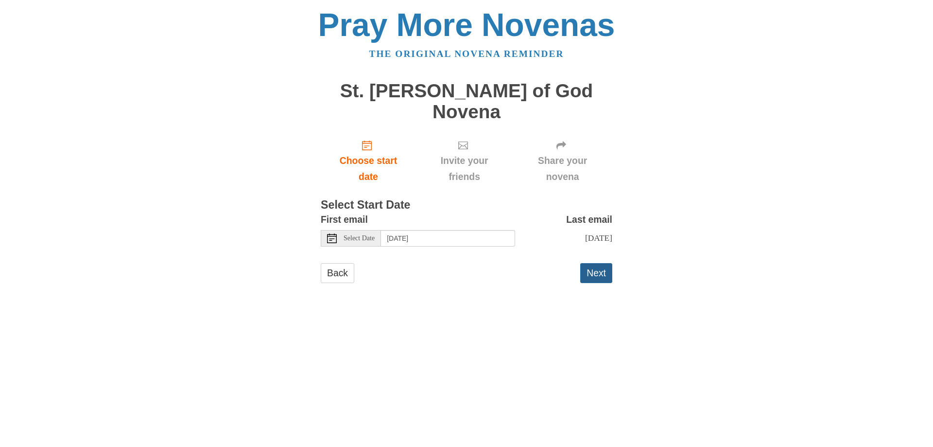 This screenshot has height=447, width=933. I want to click on label: First email, so click(344, 219).